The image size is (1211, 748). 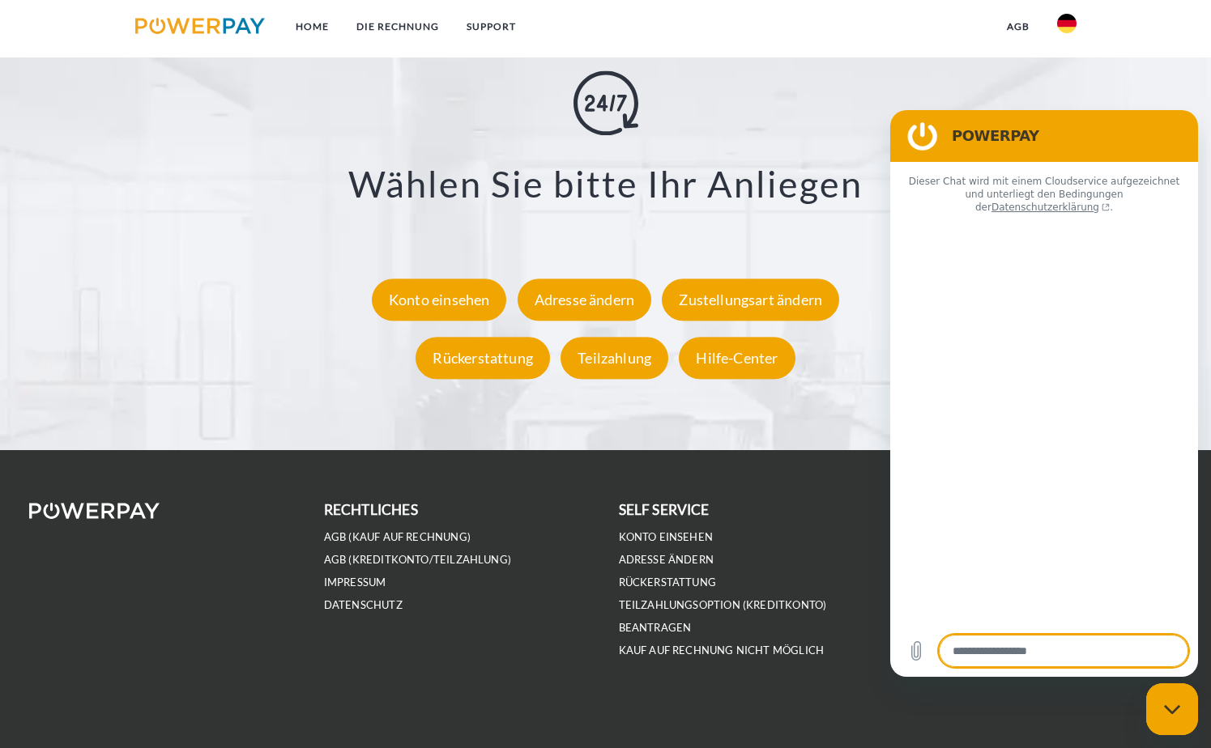 What do you see at coordinates (154, 84) in the screenshot?
I see `p: Dieser Chat wird mit einem Cloudservice aufgezeichnet und unterliegt den Bedingungen der .` at bounding box center [154, 84].